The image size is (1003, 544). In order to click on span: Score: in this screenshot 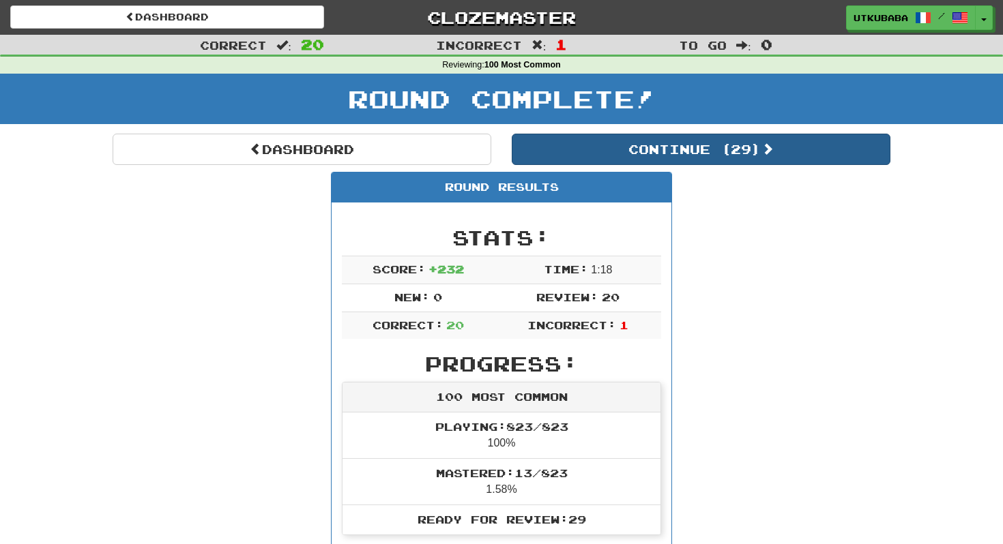, I will do `click(399, 269)`.